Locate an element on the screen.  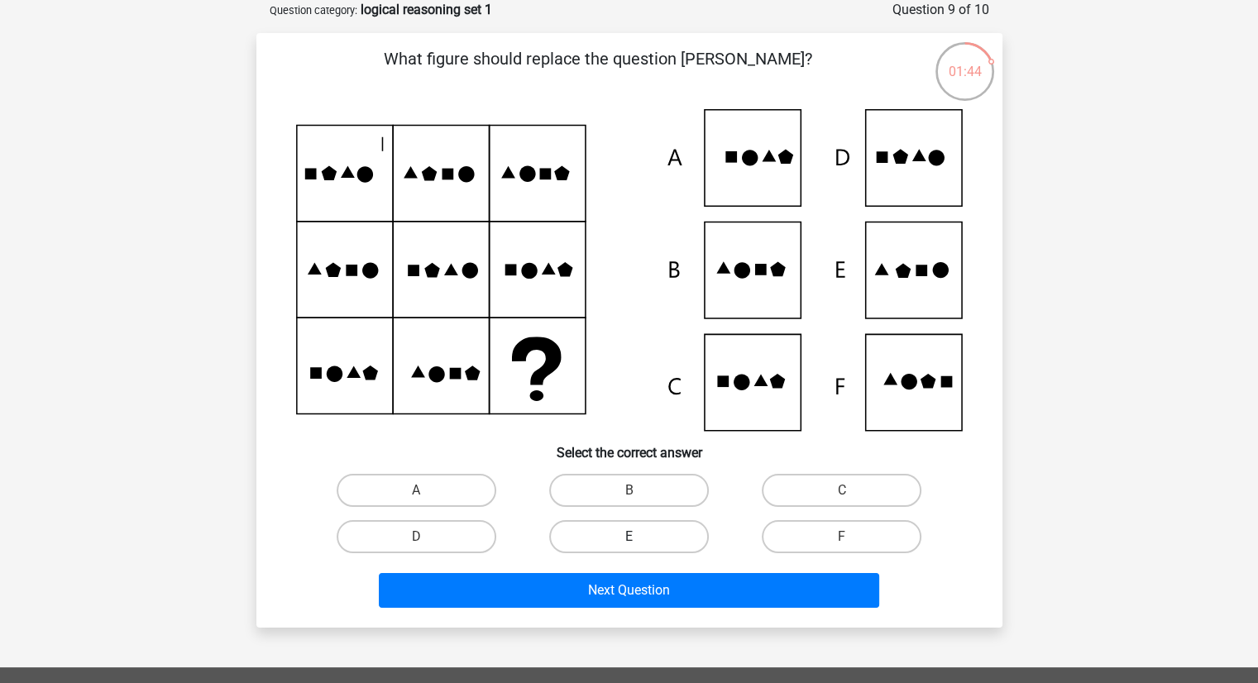
label: F is located at coordinates (841, 537).